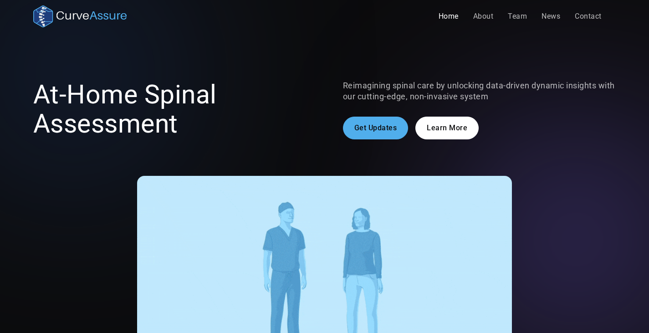 This screenshot has width=649, height=333. I want to click on a: home, so click(80, 16).